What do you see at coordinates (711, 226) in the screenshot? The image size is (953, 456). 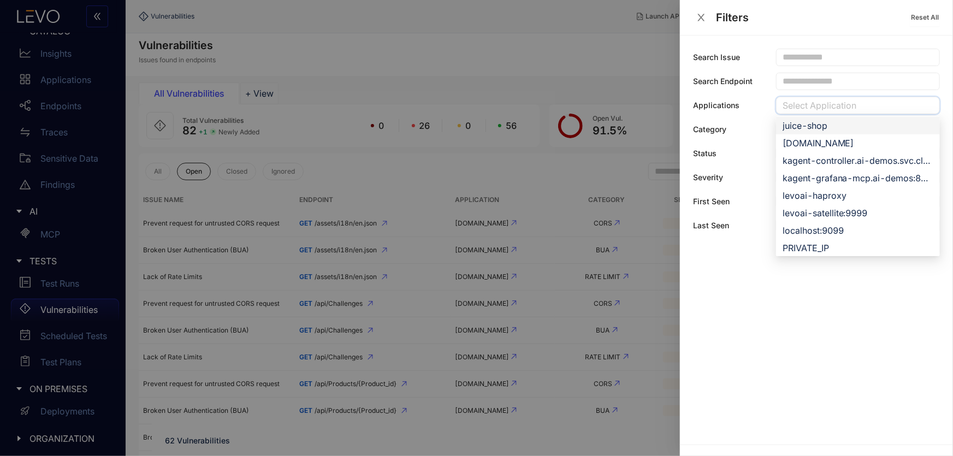 I see `label: Last Seen` at bounding box center [711, 226].